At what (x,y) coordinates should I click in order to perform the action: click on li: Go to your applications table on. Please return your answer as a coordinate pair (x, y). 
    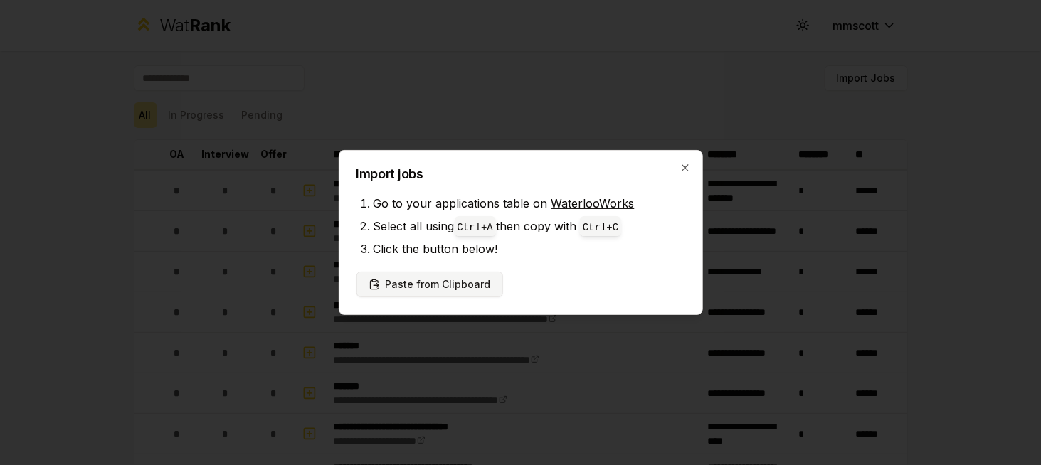
    Looking at the image, I should click on (529, 203).